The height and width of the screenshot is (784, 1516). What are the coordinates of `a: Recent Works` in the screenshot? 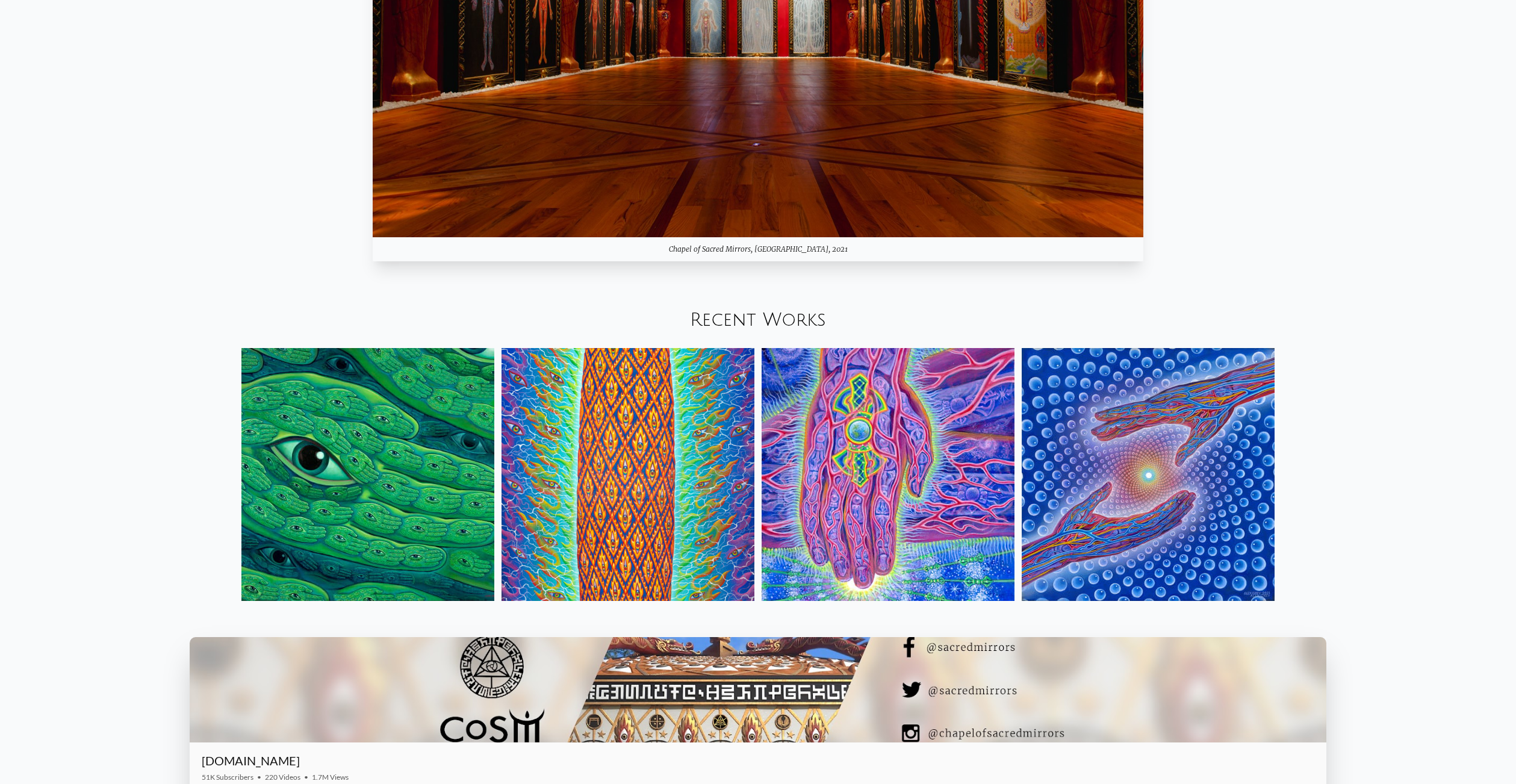 It's located at (758, 320).